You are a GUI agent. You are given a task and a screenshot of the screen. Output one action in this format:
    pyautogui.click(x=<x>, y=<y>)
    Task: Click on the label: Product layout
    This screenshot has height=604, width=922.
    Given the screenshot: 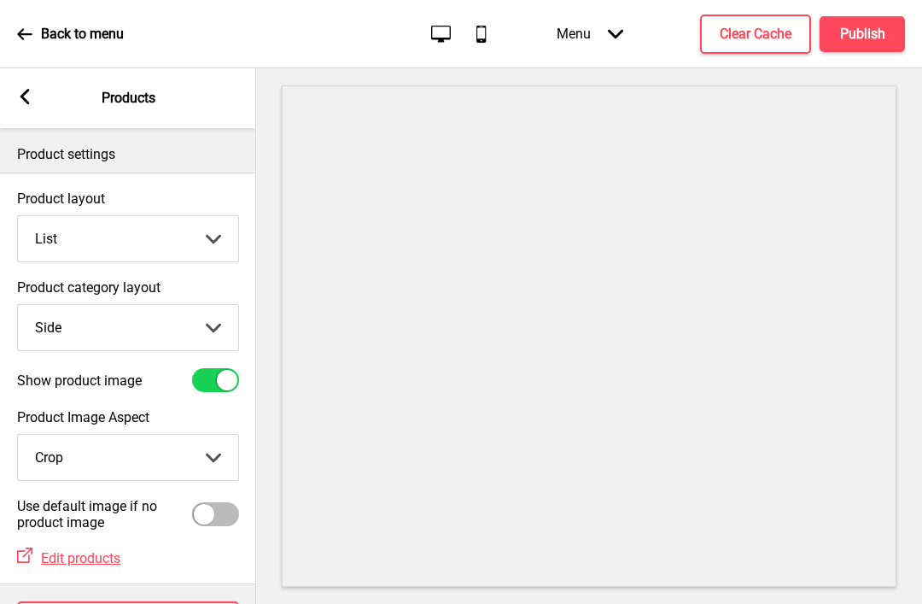 What is the action you would take?
    pyautogui.click(x=128, y=198)
    